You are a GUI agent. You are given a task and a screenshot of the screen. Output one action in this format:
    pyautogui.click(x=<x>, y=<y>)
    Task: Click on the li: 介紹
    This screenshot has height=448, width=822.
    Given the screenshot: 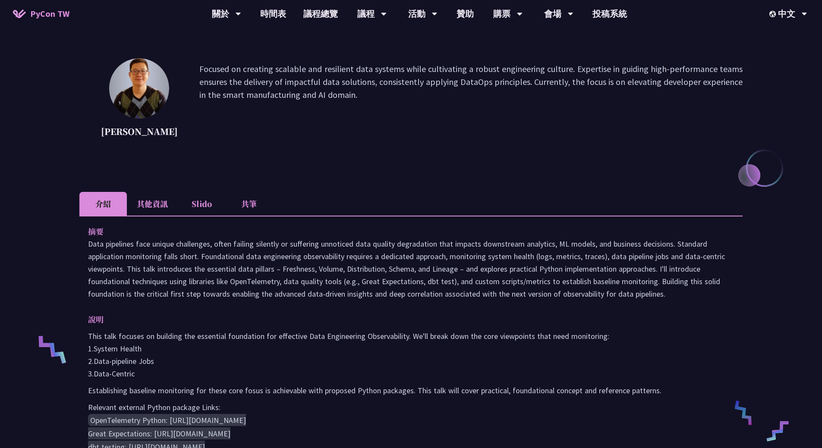 What is the action you would take?
    pyautogui.click(x=103, y=204)
    